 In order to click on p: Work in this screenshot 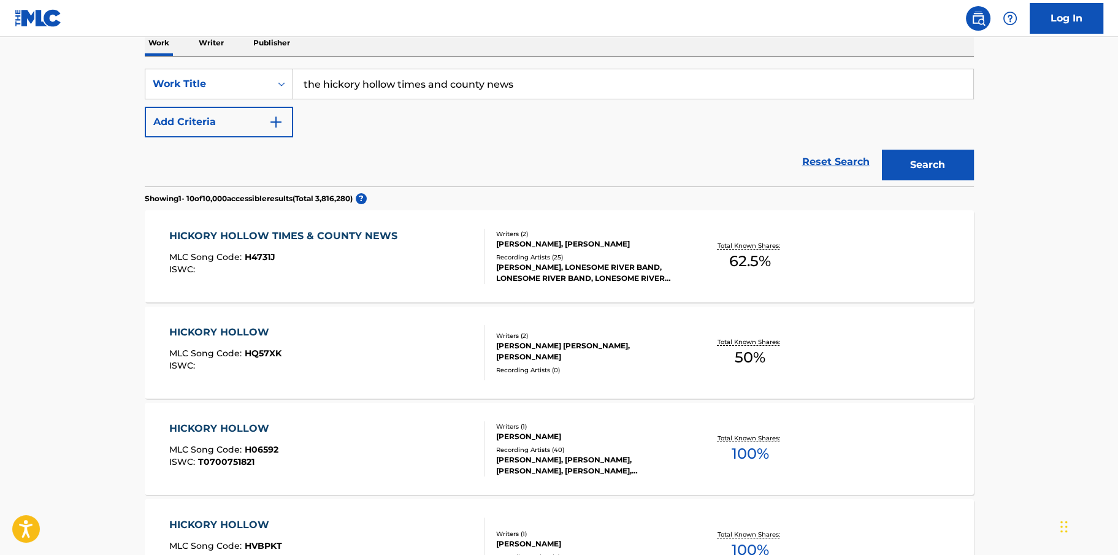, I will do `click(159, 43)`.